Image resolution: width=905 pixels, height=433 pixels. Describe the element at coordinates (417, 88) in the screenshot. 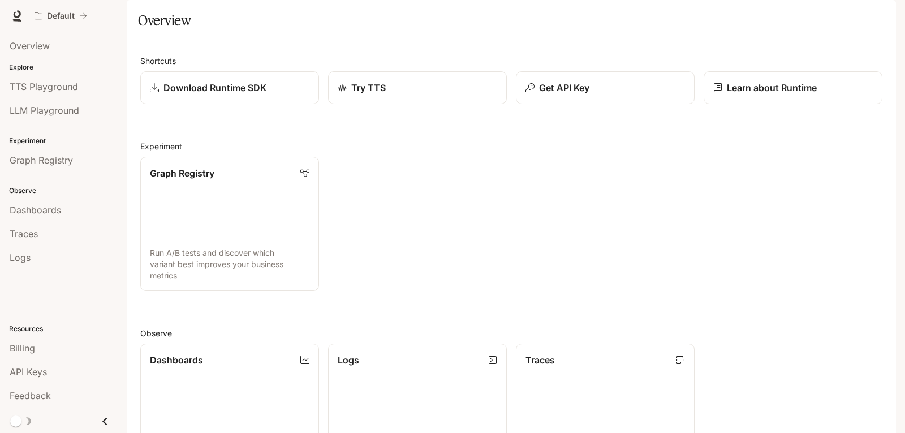

I see `a: Try TTS` at that location.